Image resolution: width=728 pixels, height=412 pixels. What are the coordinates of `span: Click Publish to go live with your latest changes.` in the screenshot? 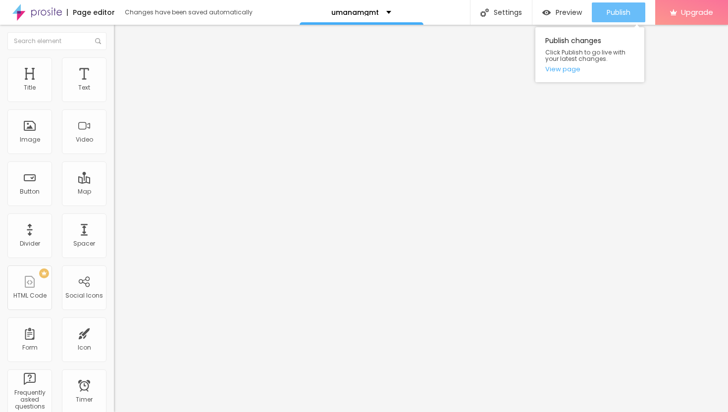 It's located at (590, 56).